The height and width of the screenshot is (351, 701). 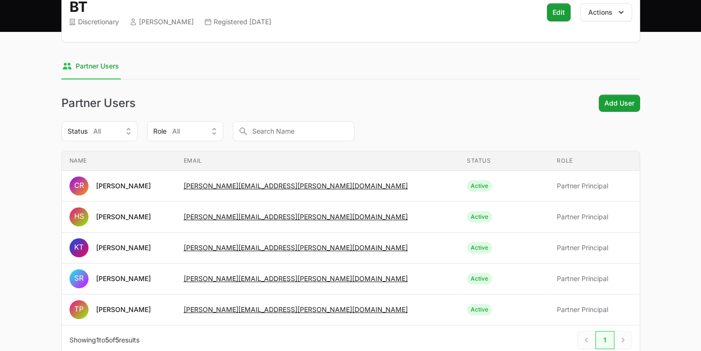 What do you see at coordinates (160, 131) in the screenshot?
I see `span: Role` at bounding box center [160, 131].